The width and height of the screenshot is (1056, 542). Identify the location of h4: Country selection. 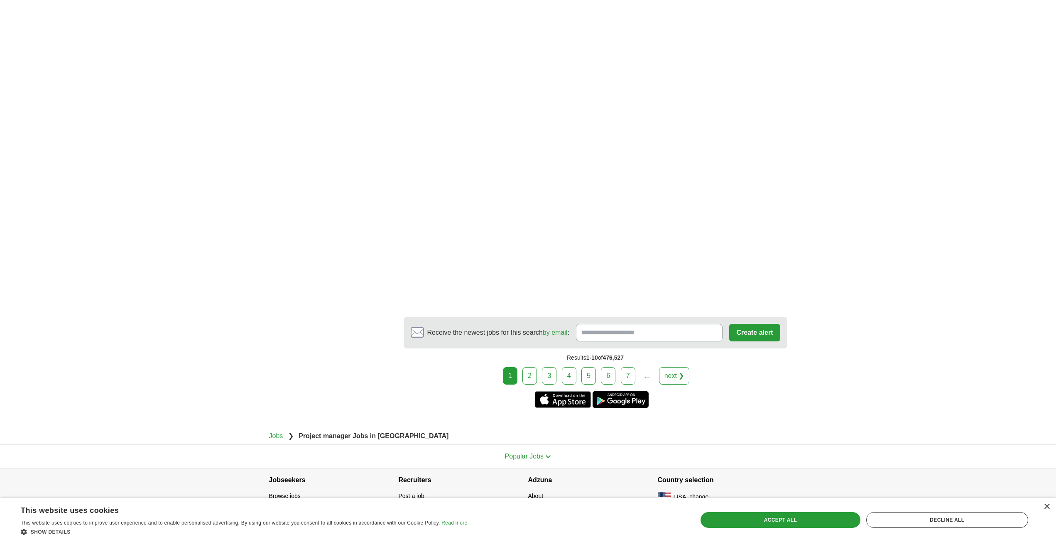
(723, 480).